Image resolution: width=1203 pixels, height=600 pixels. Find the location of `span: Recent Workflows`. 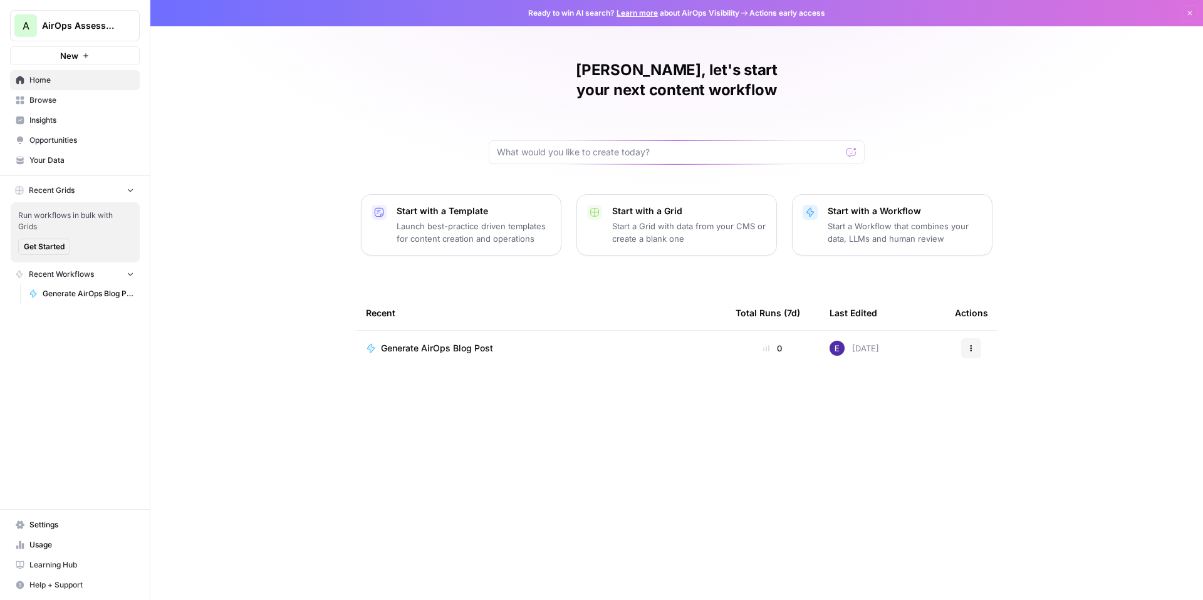

span: Recent Workflows is located at coordinates (61, 274).